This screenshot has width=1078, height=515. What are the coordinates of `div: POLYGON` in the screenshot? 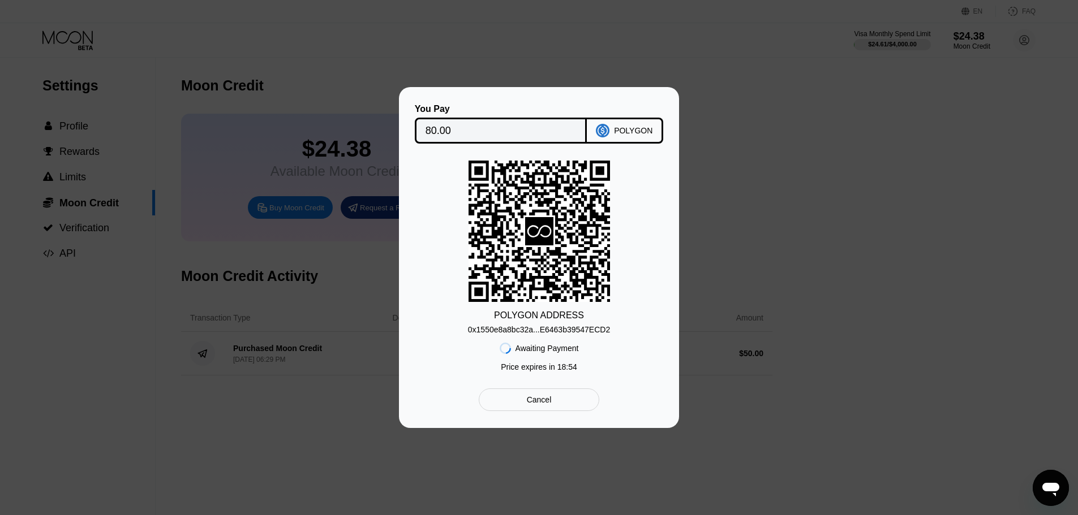 It's located at (633, 131).